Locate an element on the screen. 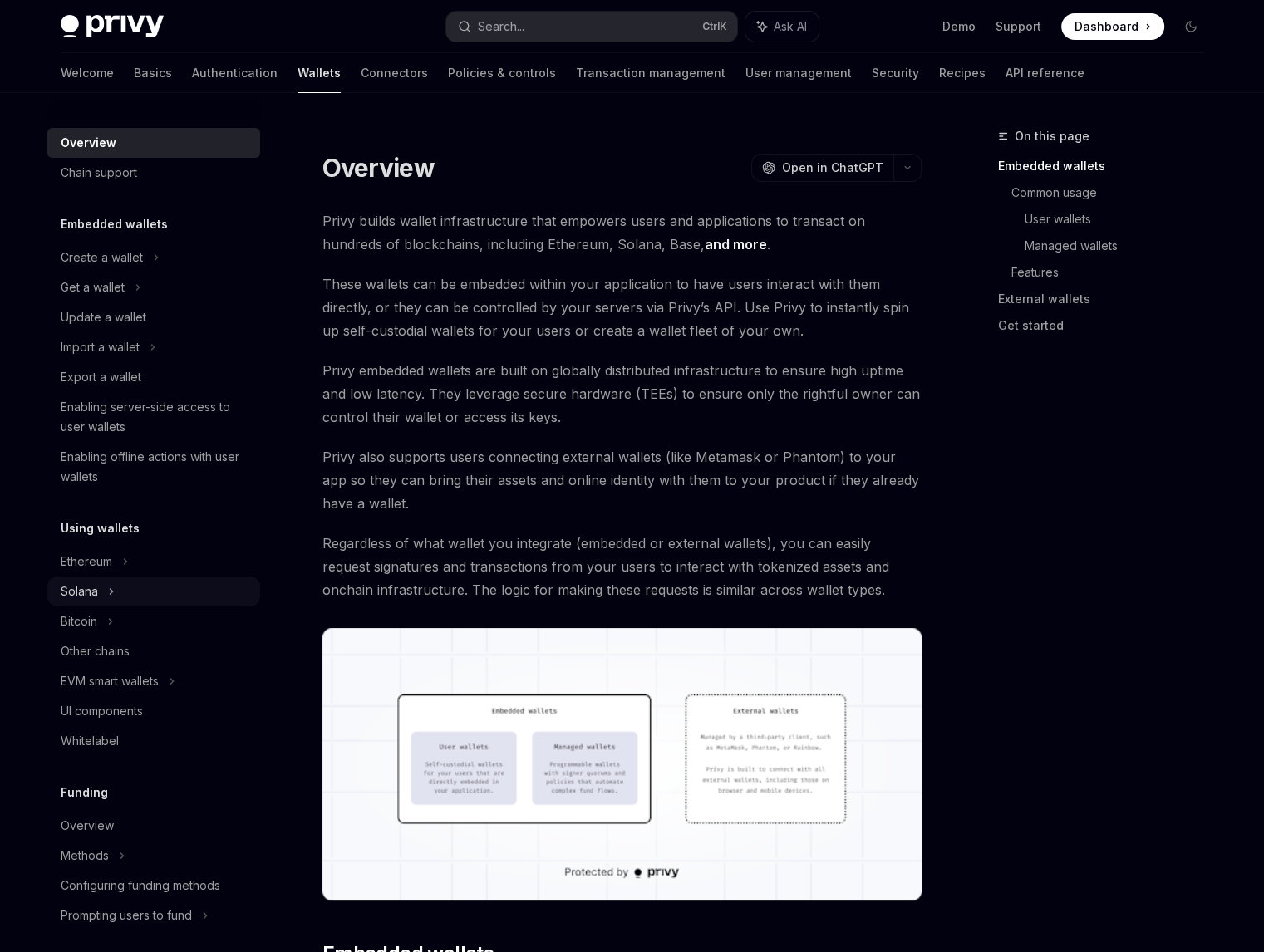 This screenshot has height=952, width=1264. div: Bitcoin is located at coordinates (79, 622).